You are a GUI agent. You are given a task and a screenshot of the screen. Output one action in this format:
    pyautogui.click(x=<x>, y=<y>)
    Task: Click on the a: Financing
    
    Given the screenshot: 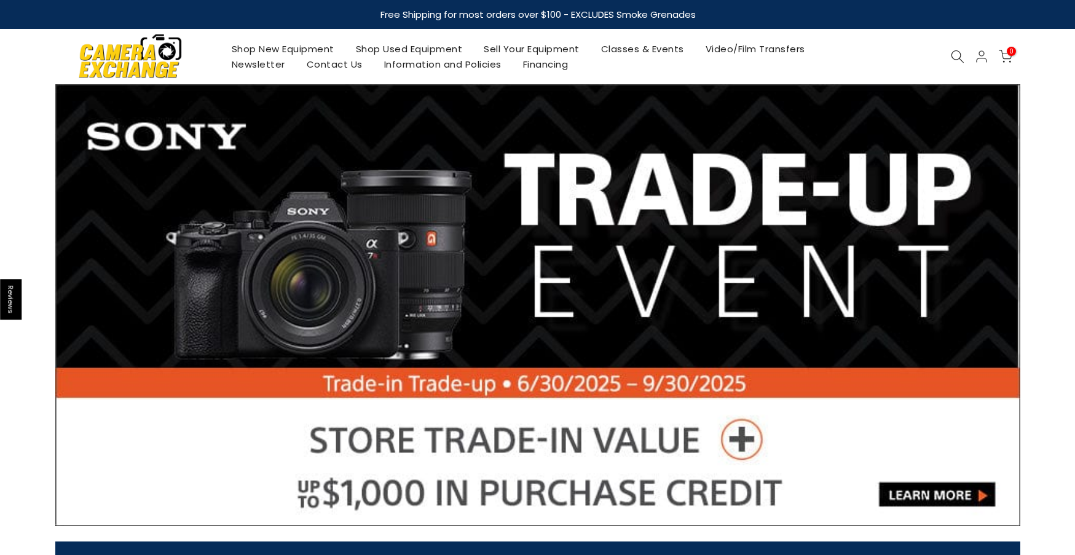 What is the action you would take?
    pyautogui.click(x=545, y=64)
    